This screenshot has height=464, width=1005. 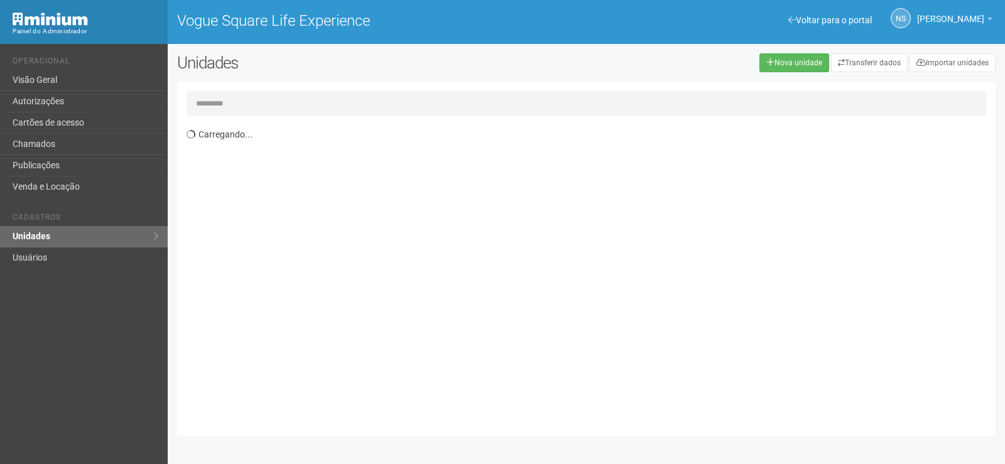 I want to click on div: Painel do Administrador, so click(x=85, y=31).